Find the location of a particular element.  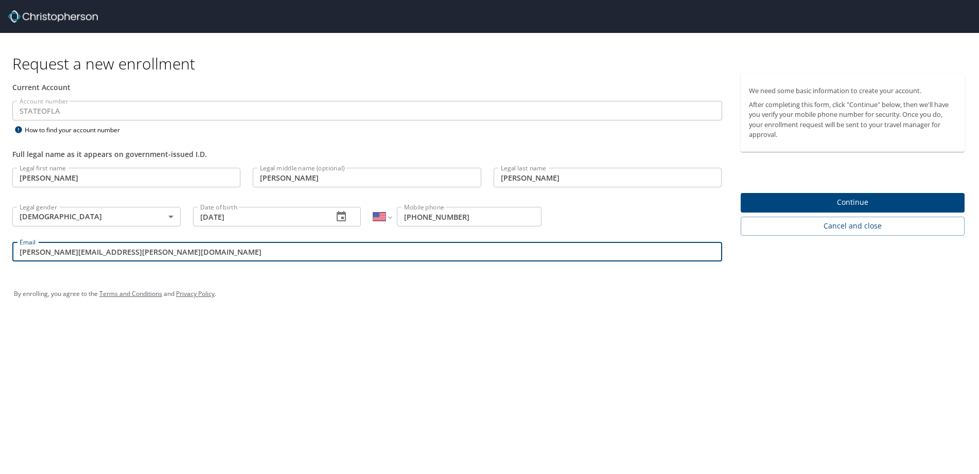

div: How to find your account number is located at coordinates (77, 130).